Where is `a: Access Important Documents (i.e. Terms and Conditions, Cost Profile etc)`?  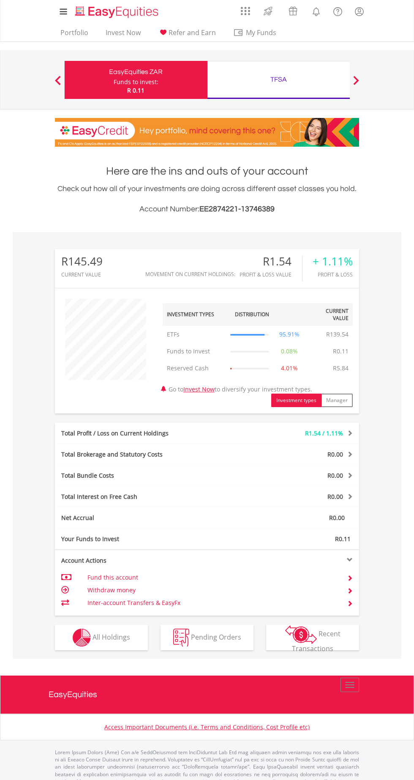
a: Access Important Documents (i.e. Terms and Conditions, Cost Profile etc) is located at coordinates (207, 727).